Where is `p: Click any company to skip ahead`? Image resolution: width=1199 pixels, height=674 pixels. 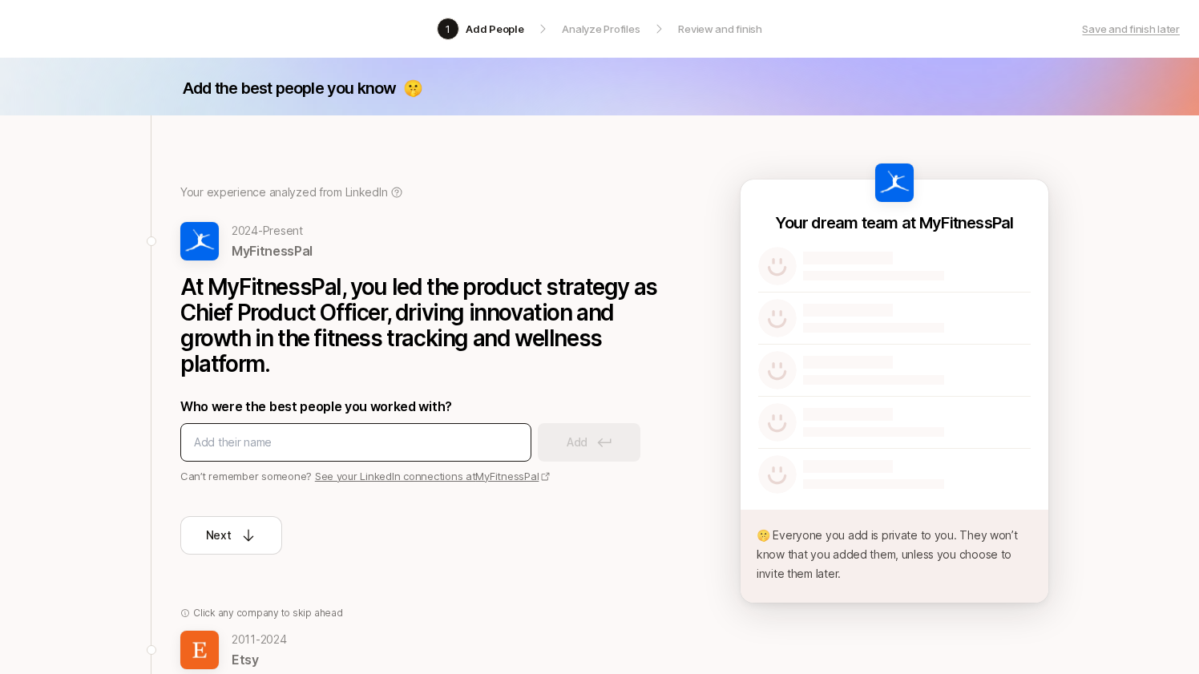 p: Click any company to skip ahead is located at coordinates (268, 613).